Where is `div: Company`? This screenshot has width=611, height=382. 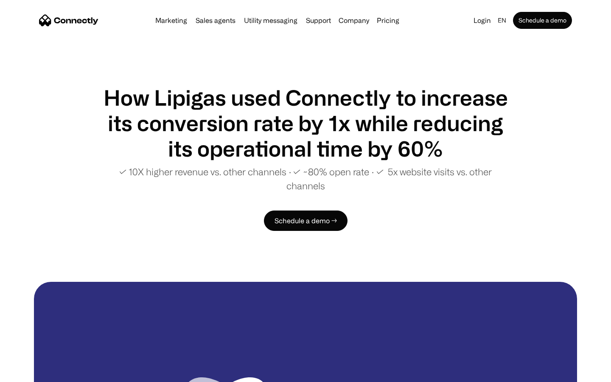 div: Company is located at coordinates (354, 20).